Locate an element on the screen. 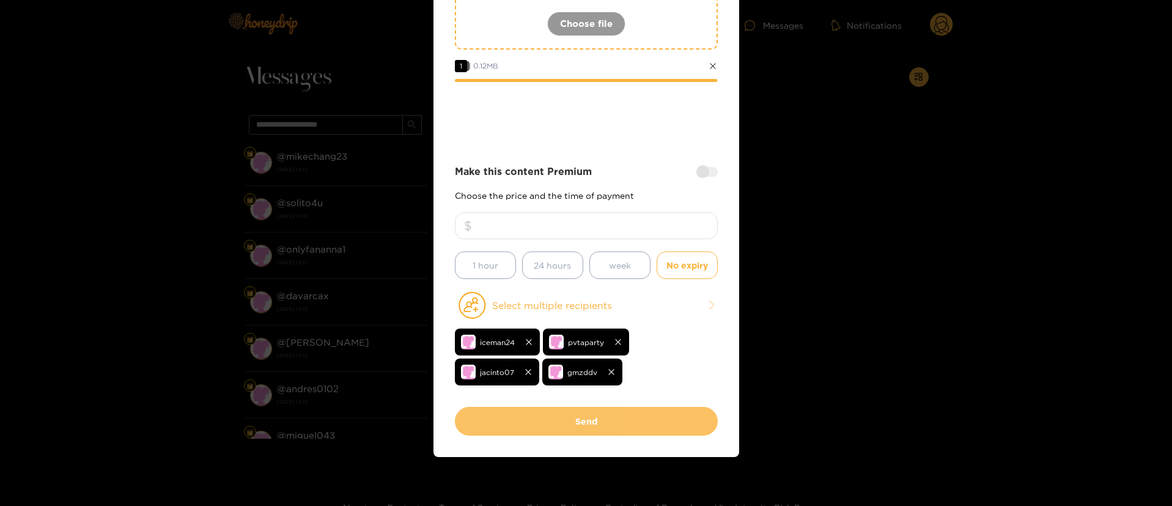 This screenshot has width=1172, height=506. span: week is located at coordinates (620, 265).